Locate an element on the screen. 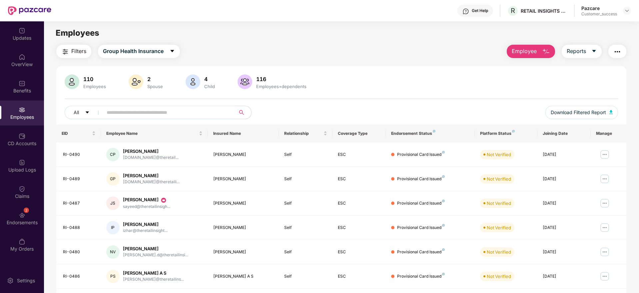 The height and width of the screenshot is (293, 639). div: RI-0487 is located at coordinates (79, 203).